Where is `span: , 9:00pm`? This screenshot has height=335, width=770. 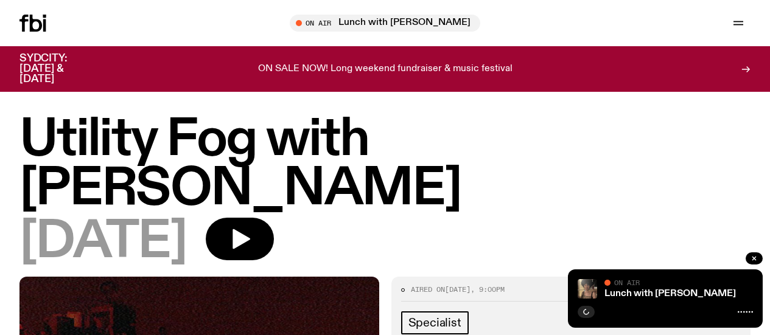 span: , 9:00pm is located at coordinates (487, 290).